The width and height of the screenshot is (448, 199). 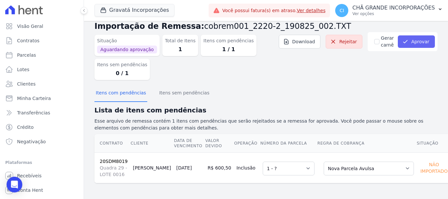 I want to click on label: Gerar carnê, so click(x=388, y=42).